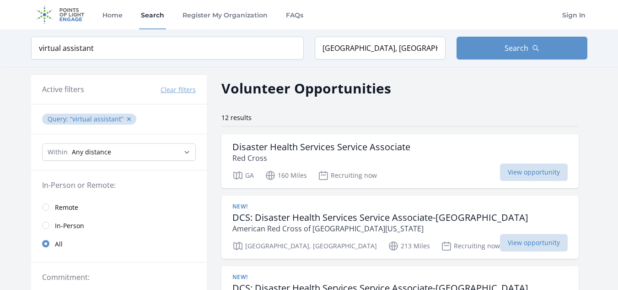 This screenshot has height=290, width=618. Describe the element at coordinates (119, 243) in the screenshot. I see `a: All` at that location.